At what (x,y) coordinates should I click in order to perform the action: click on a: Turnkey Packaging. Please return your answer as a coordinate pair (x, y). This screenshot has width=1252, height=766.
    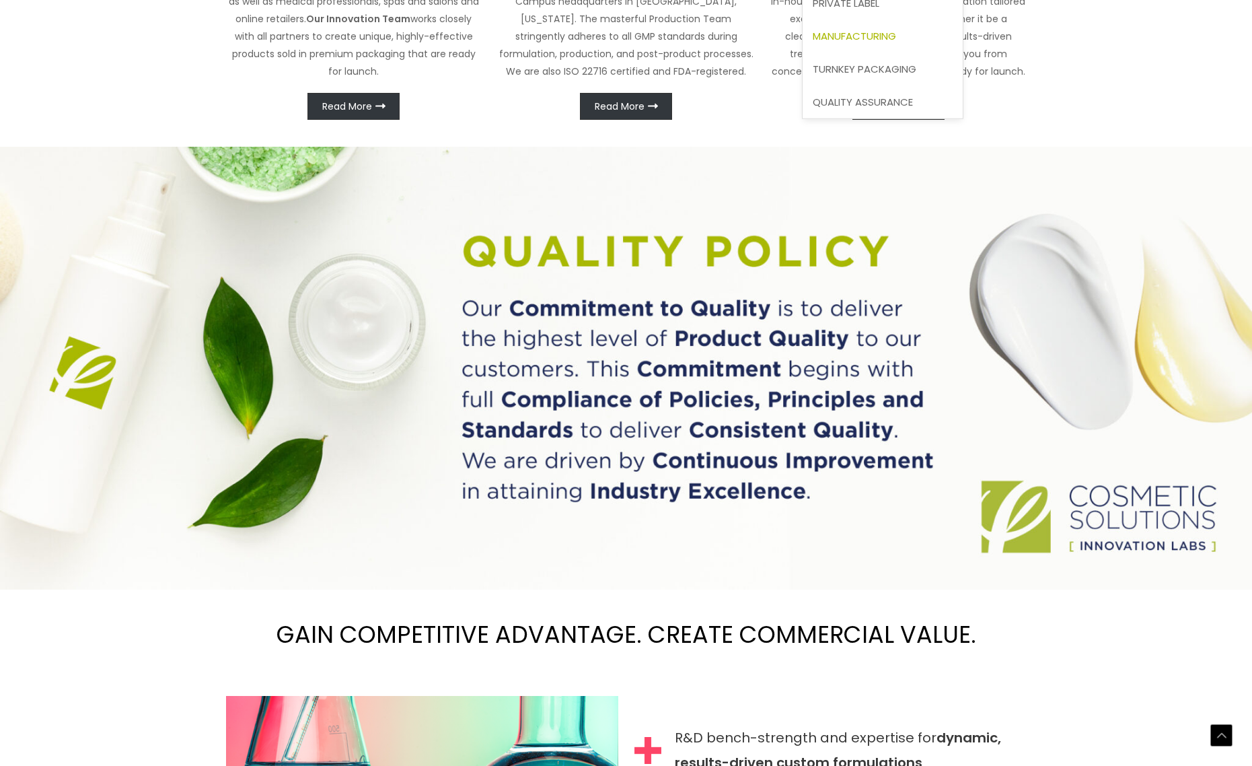
    Looking at the image, I should click on (883, 69).